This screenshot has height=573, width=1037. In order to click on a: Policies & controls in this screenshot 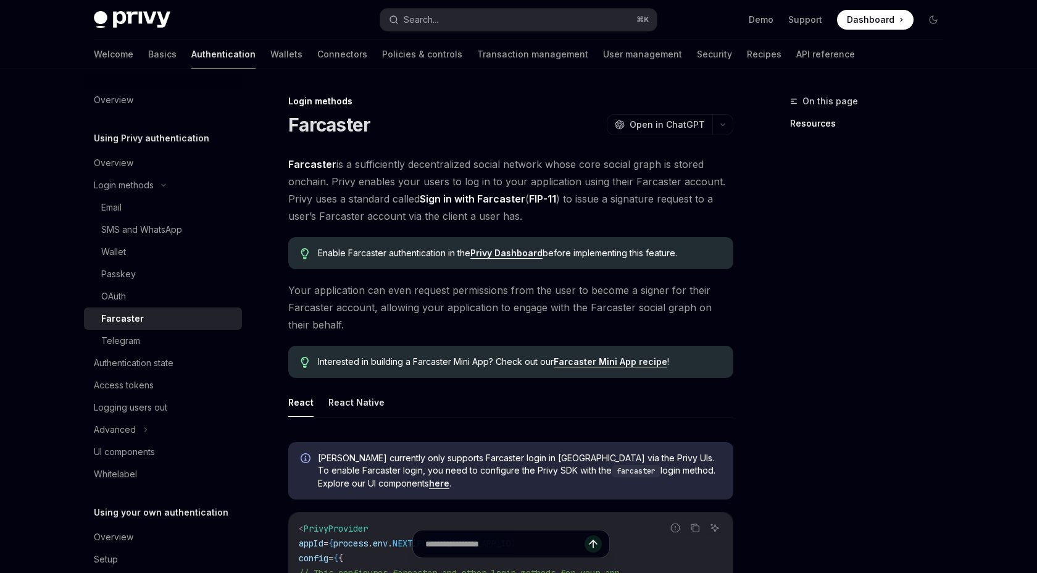, I will do `click(422, 54)`.